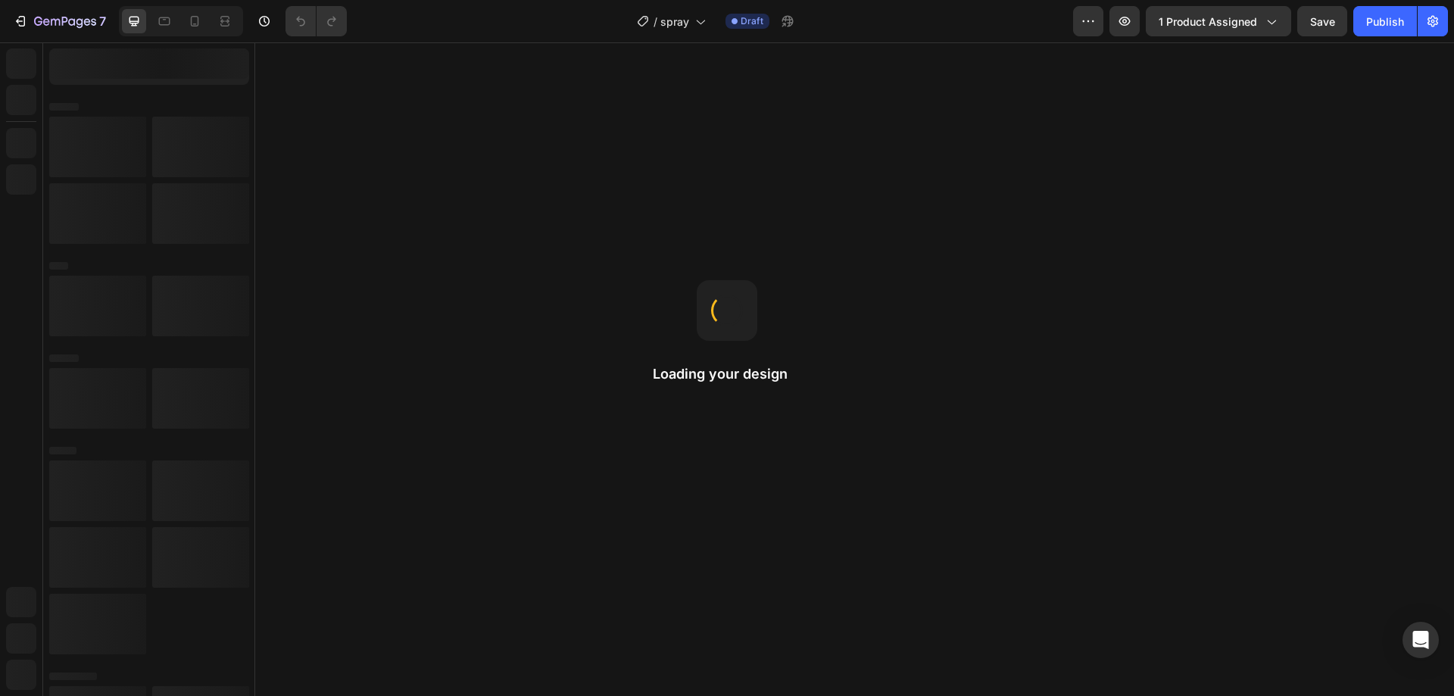  What do you see at coordinates (675, 21) in the screenshot?
I see `span: spray` at bounding box center [675, 21].